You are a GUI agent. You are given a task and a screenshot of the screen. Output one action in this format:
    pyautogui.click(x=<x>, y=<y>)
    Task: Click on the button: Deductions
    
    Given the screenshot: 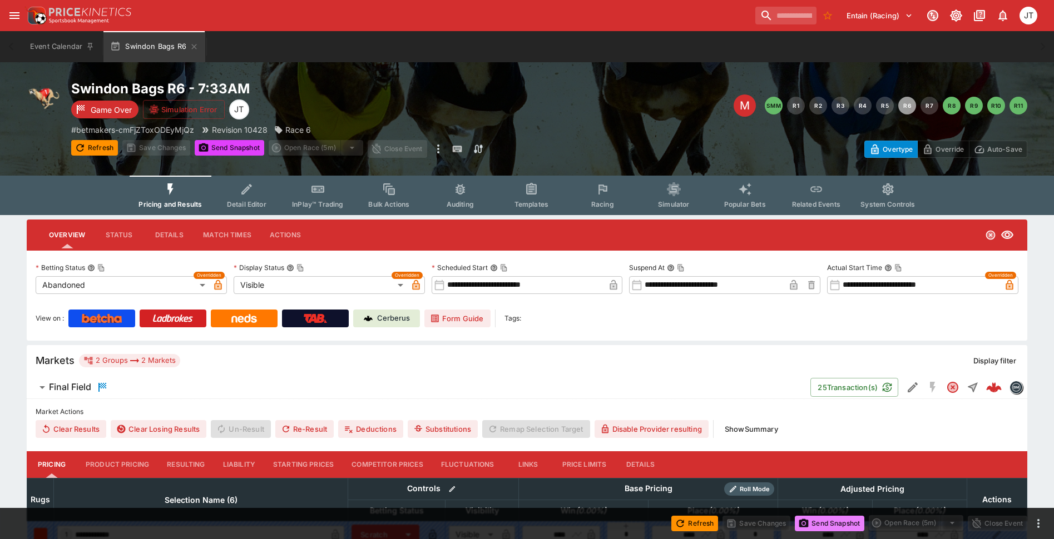 What is the action you would take?
    pyautogui.click(x=370, y=429)
    